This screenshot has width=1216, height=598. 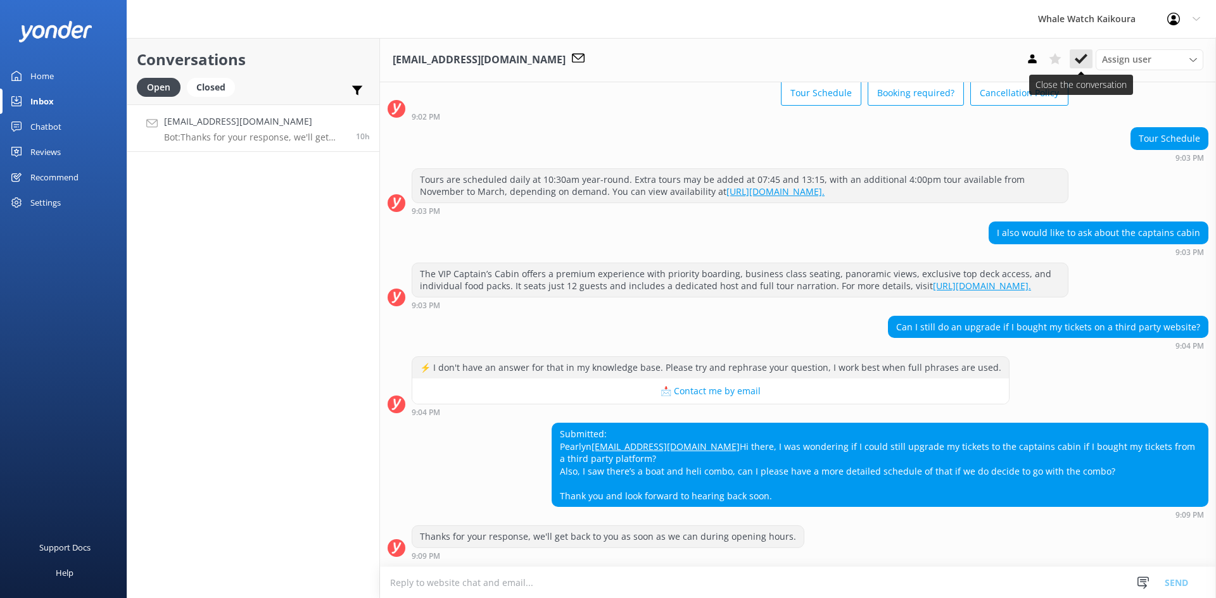 I want to click on div: Settings, so click(x=46, y=203).